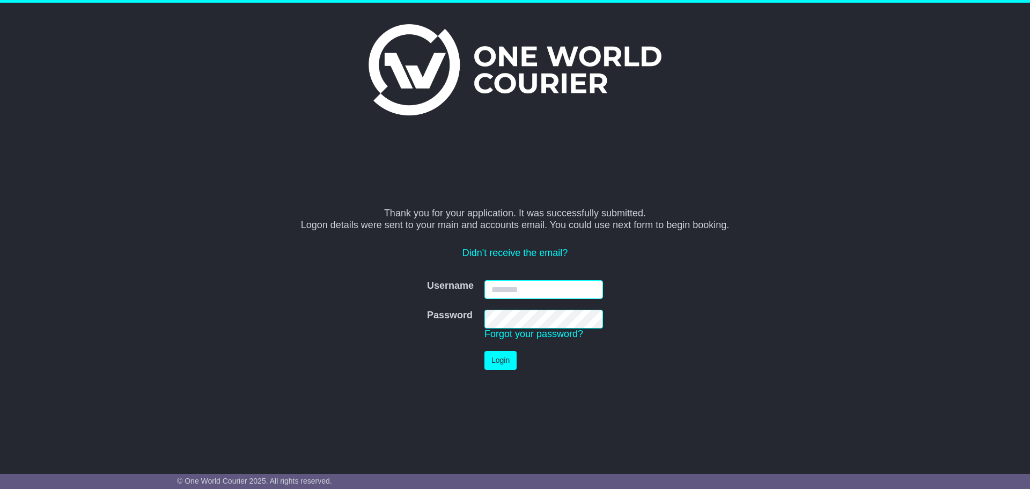  What do you see at coordinates (534, 334) in the screenshot?
I see `a: Forgot your password?` at bounding box center [534, 334].